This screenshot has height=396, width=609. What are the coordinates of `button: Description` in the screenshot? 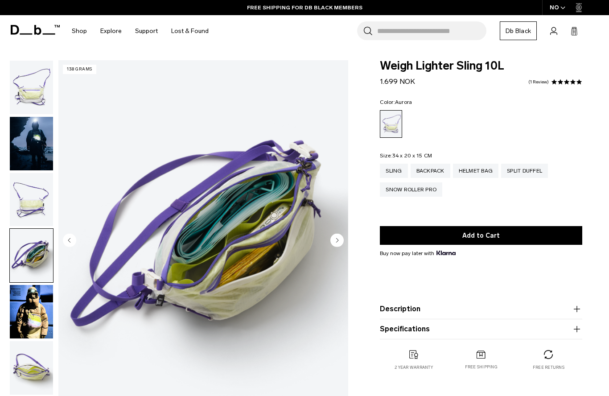 It's located at (481, 309).